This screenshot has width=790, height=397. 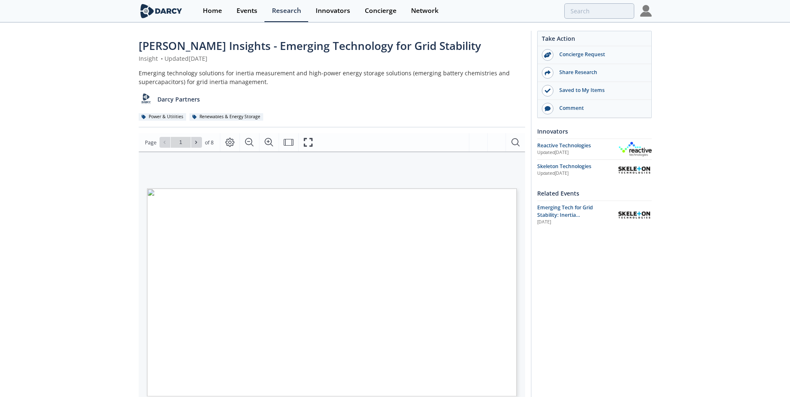 What do you see at coordinates (179, 99) in the screenshot?
I see `p: Darcy Partners` at bounding box center [179, 99].